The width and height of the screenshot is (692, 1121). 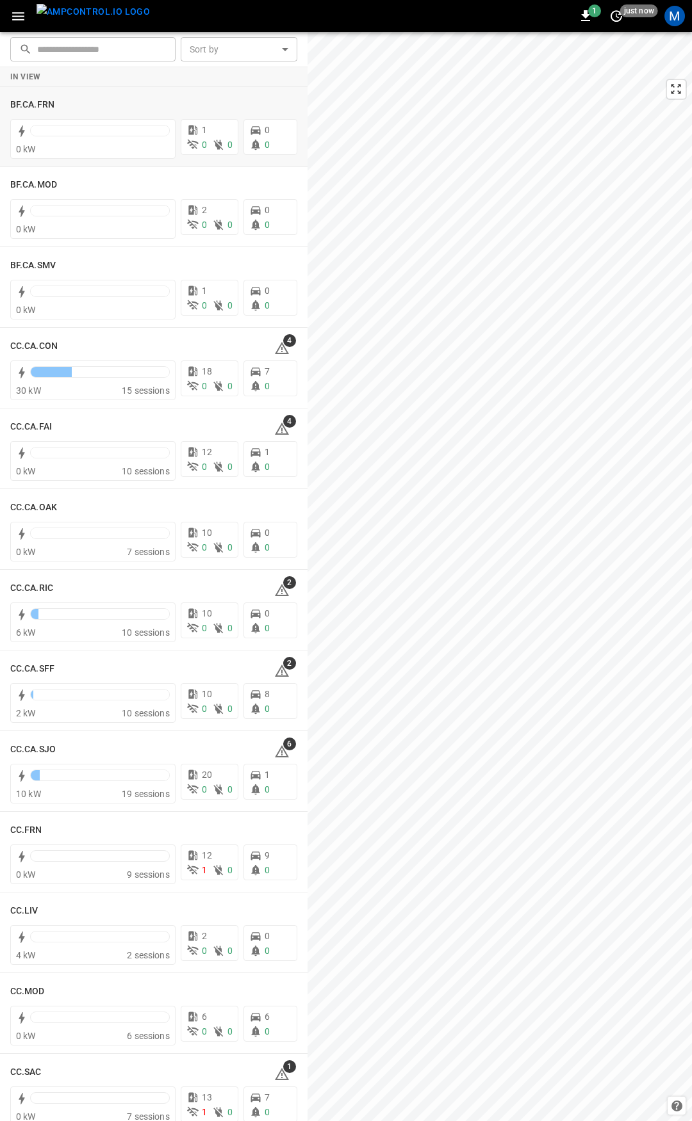 What do you see at coordinates (33, 266) in the screenshot?
I see `h6: BF.CA.SMV` at bounding box center [33, 266].